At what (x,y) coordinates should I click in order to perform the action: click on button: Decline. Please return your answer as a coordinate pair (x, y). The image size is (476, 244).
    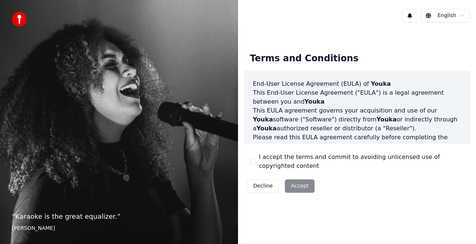
    Looking at the image, I should click on (263, 186).